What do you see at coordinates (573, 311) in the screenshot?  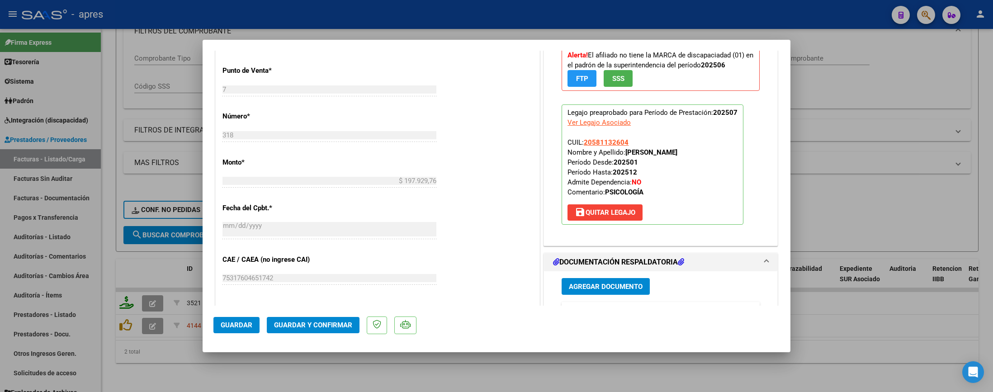 I see `datatable-header-cell: ID` at bounding box center [573, 311].